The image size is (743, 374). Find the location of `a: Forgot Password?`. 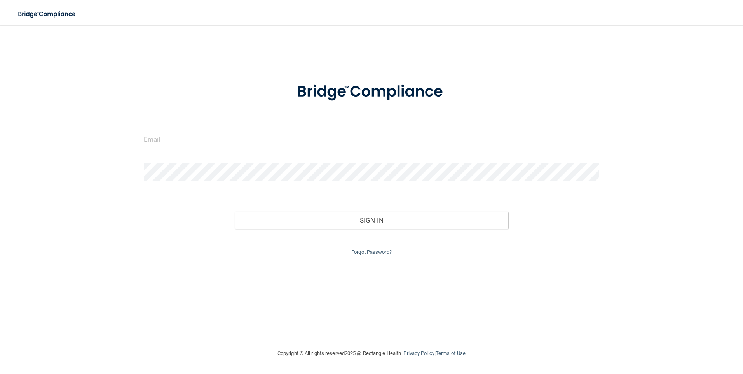

a: Forgot Password? is located at coordinates (372, 251).